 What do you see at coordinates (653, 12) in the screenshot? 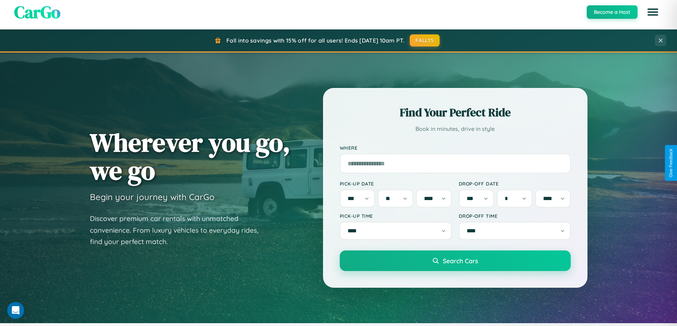
I see `button: Open menu` at bounding box center [653, 12].